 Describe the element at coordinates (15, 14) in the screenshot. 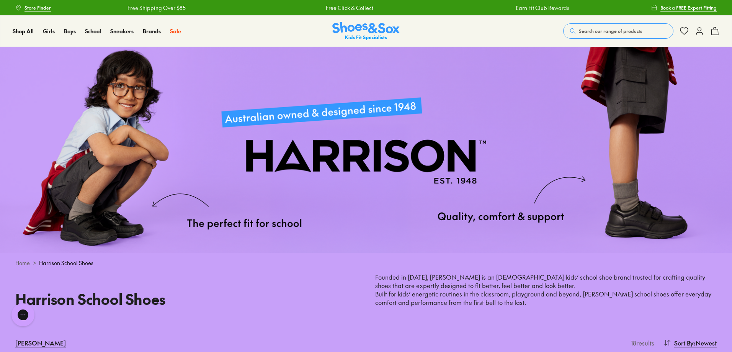

I see `button: Gorgias live chat` at that location.